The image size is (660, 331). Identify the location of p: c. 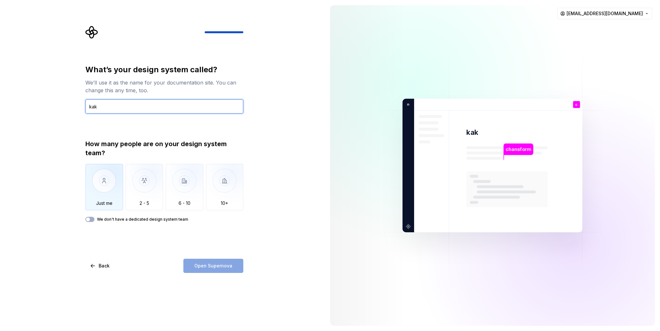
(576, 104).